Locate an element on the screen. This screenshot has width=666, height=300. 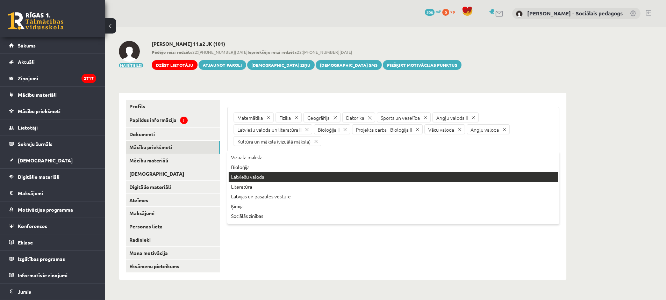
div: Mūzika is located at coordinates (393, 226).